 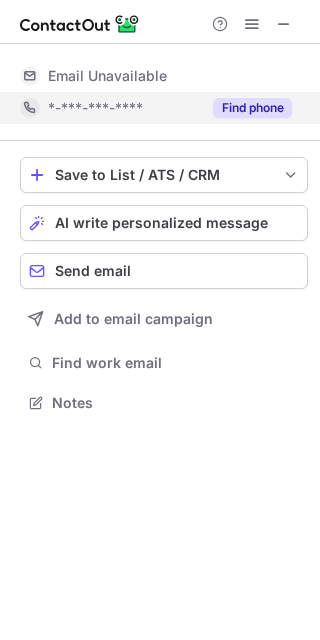 What do you see at coordinates (176, 403) in the screenshot?
I see `span: Notes` at bounding box center [176, 403].